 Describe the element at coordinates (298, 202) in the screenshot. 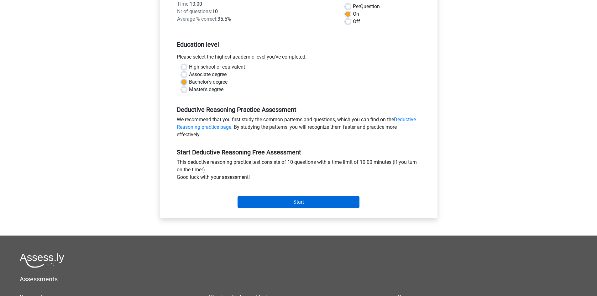

I see `input: Start` at that location.